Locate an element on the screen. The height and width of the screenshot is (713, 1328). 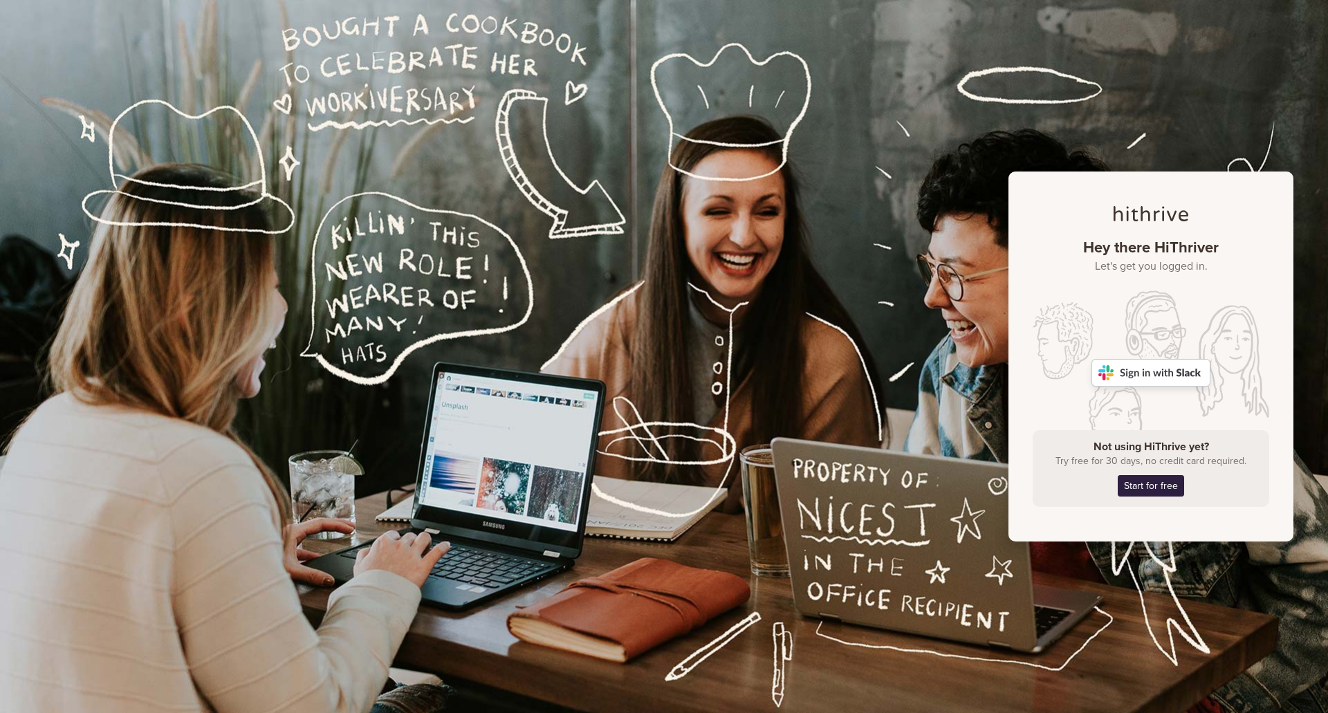
a: Start for free is located at coordinates (1151, 485).